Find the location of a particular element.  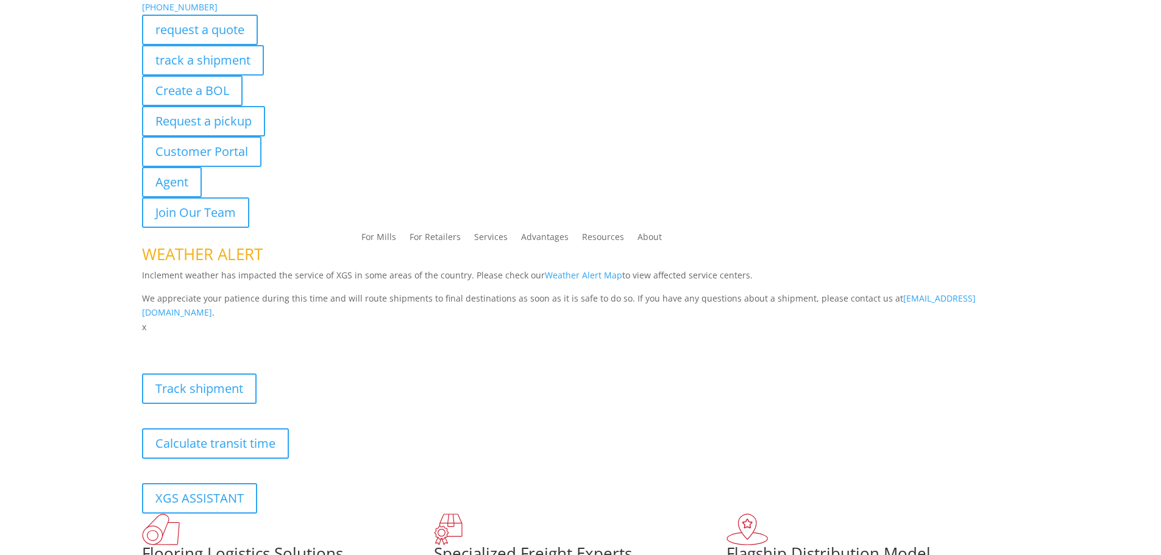

a: About is located at coordinates (649, 239).